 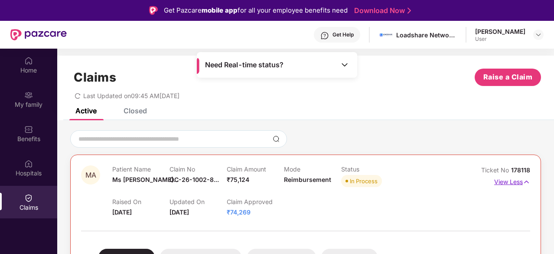 What do you see at coordinates (386, 35) in the screenshot?
I see `img: 1629197545249.jpeg` at bounding box center [386, 35].